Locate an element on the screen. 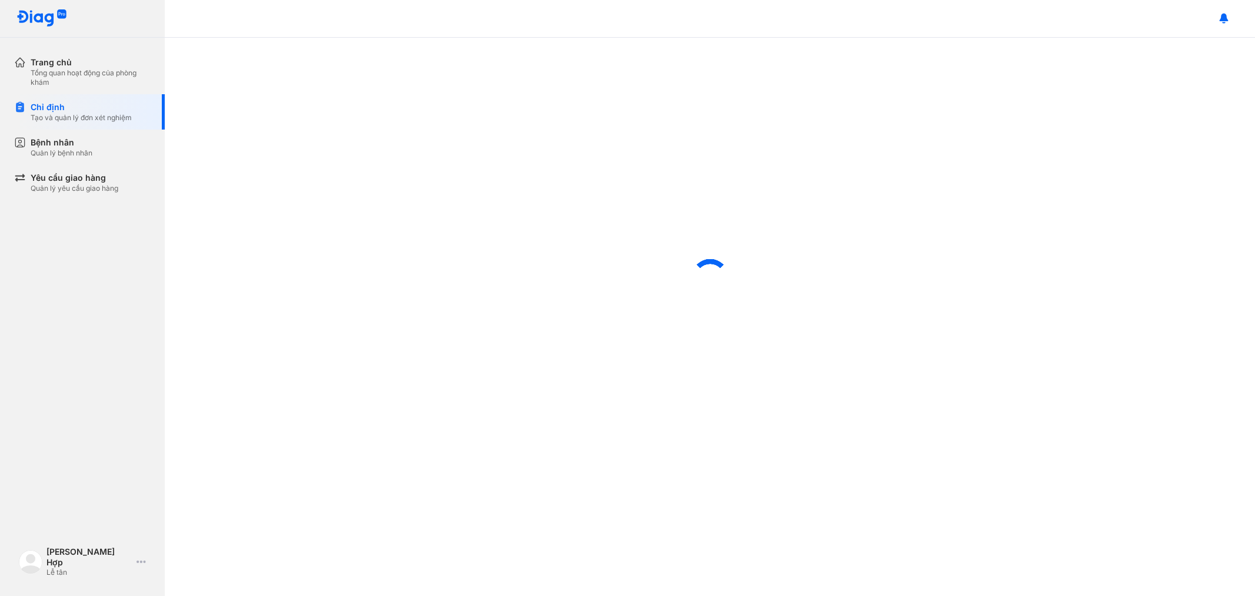 The width and height of the screenshot is (1255, 596). div: Quản lý yêu cầu giao hàng is located at coordinates (74, 188).